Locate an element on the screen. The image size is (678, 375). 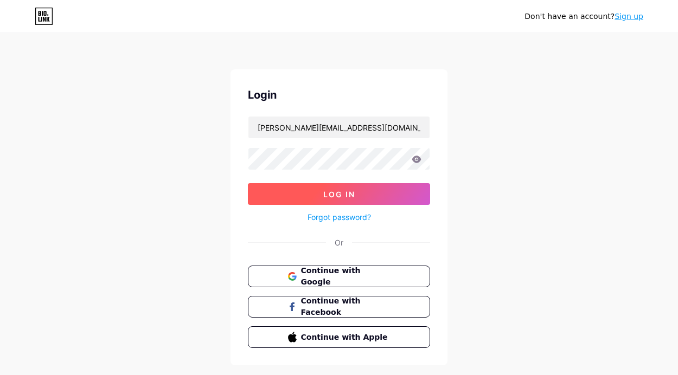
button: Continue with Google is located at coordinates (339, 277).